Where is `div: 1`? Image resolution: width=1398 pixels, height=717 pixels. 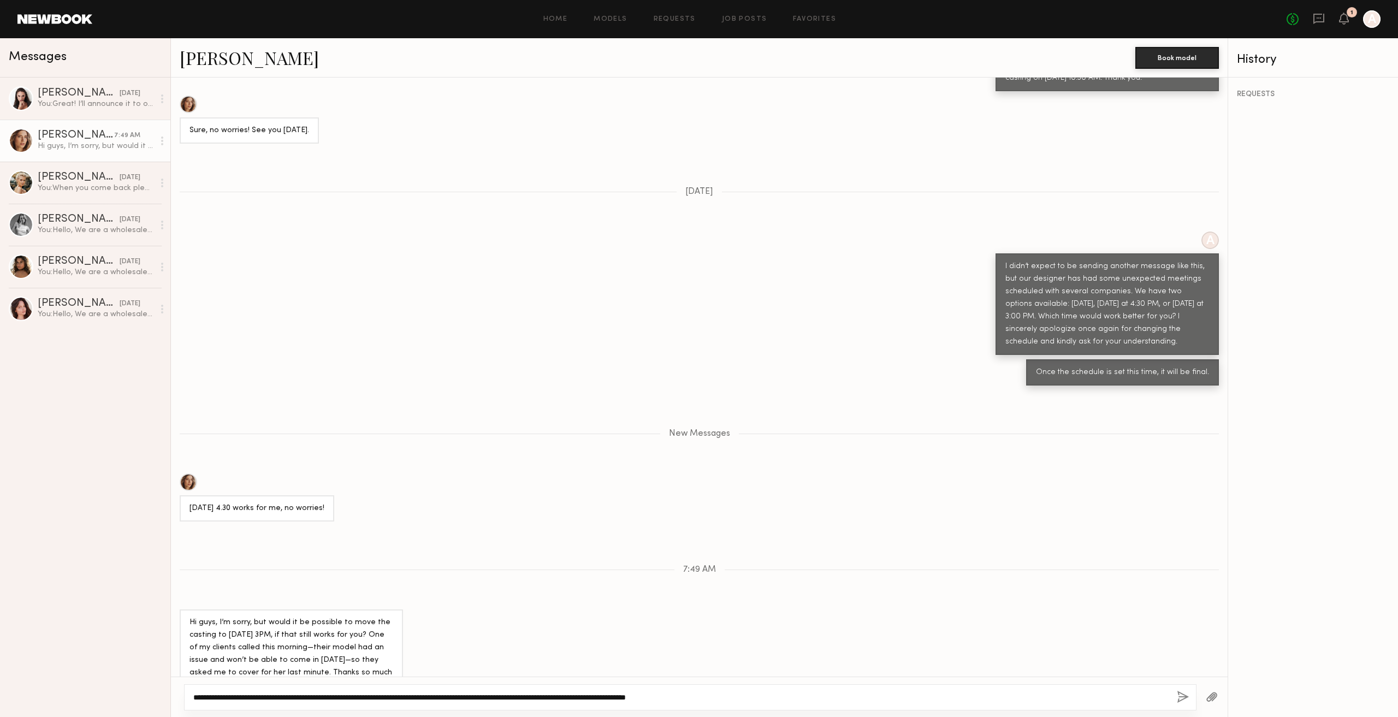
div: 1 is located at coordinates (1352, 13).